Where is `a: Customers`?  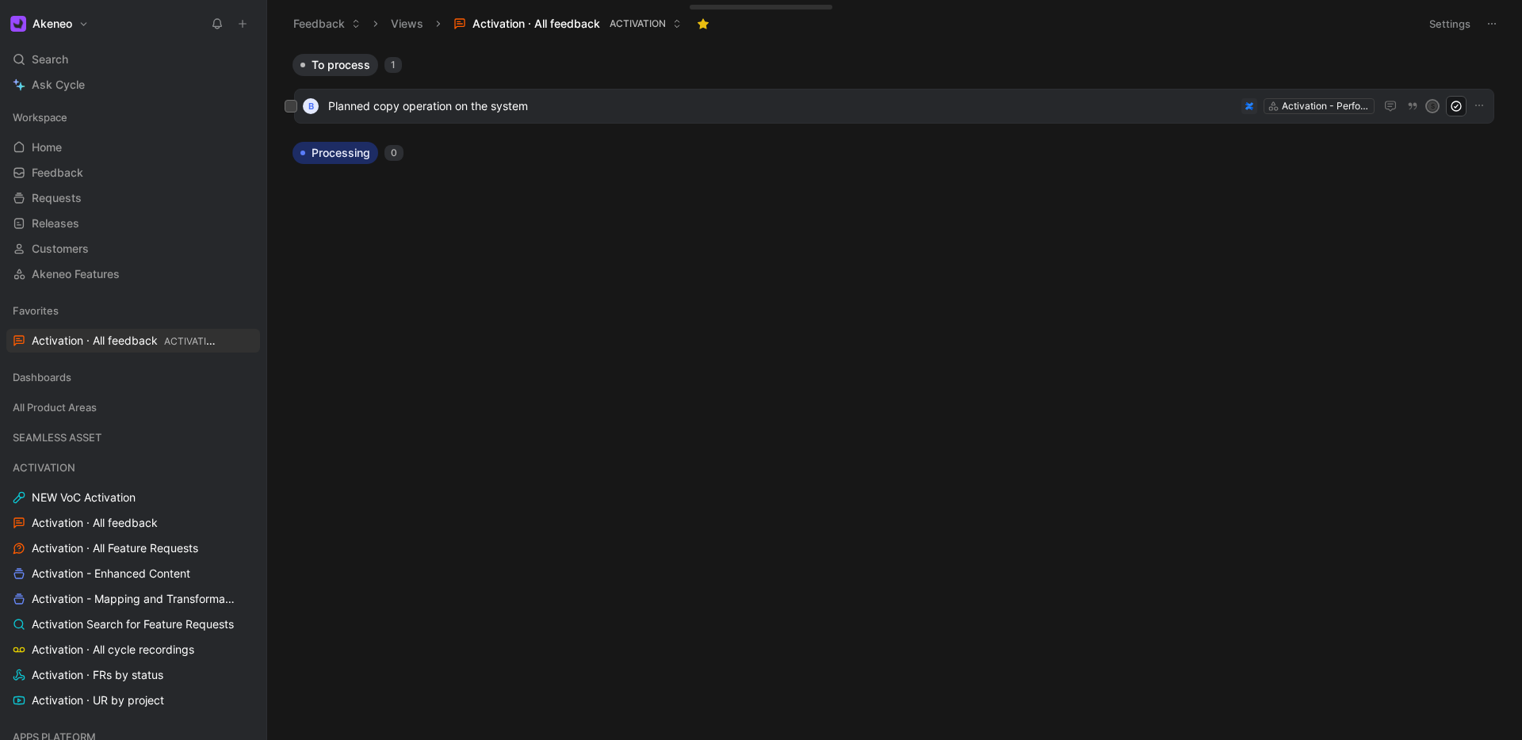 a: Customers is located at coordinates (133, 249).